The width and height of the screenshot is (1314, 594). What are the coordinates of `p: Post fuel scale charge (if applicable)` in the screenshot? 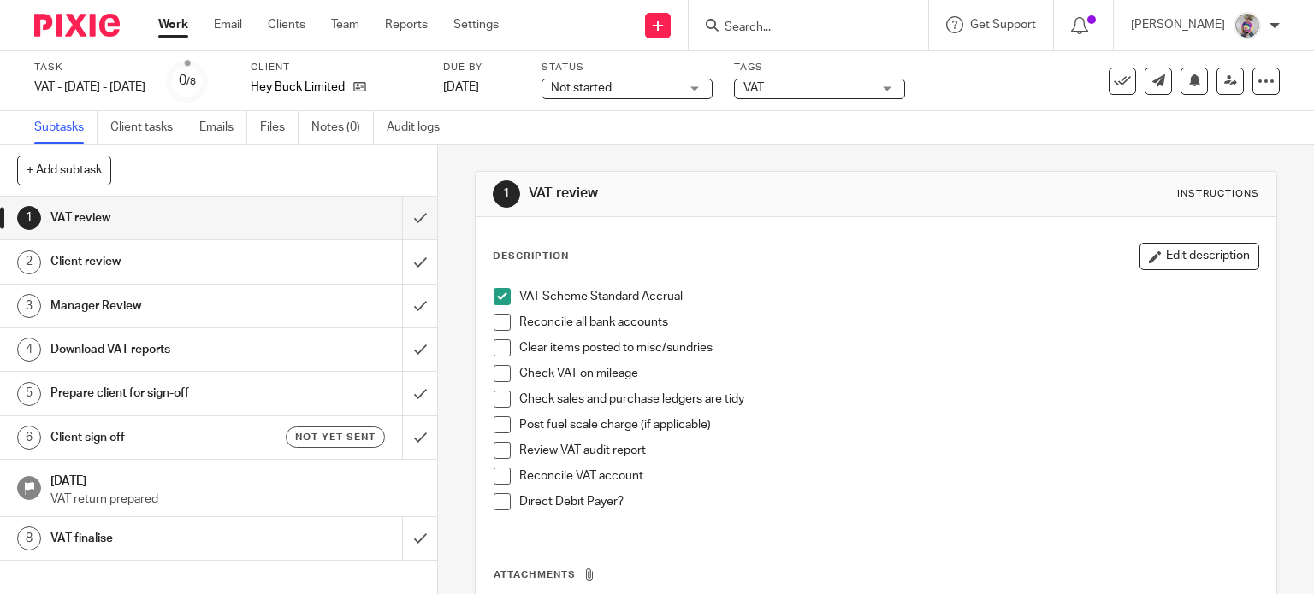 It's located at (889, 425).